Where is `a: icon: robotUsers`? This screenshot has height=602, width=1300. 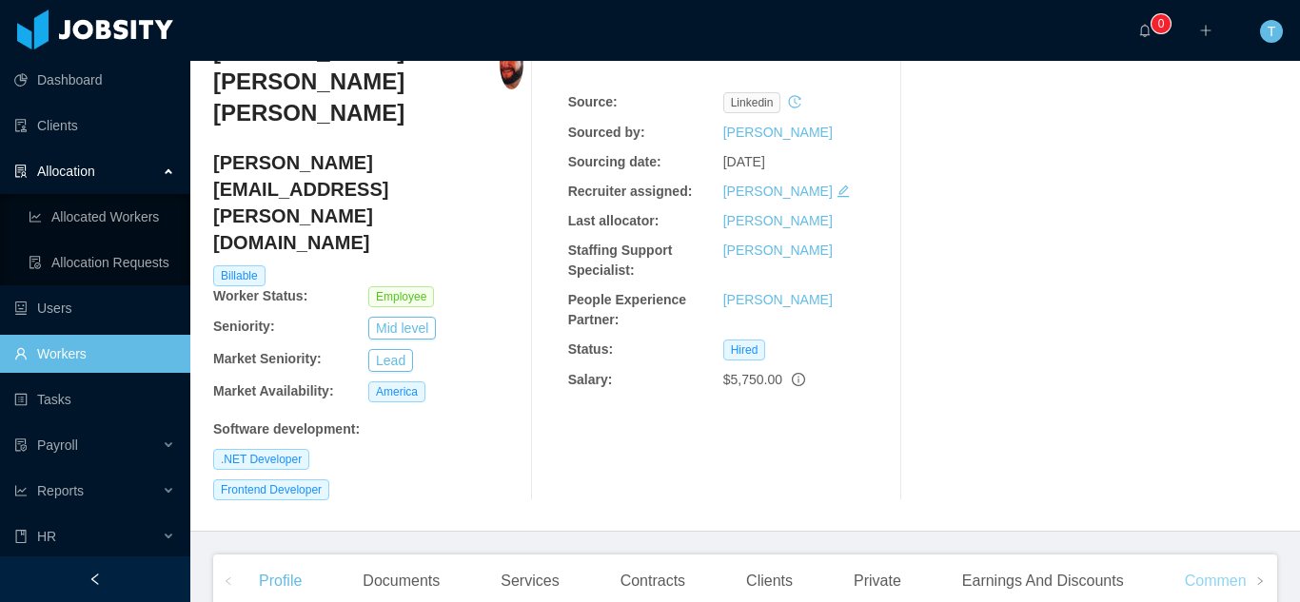
a: icon: robotUsers is located at coordinates (94, 308).